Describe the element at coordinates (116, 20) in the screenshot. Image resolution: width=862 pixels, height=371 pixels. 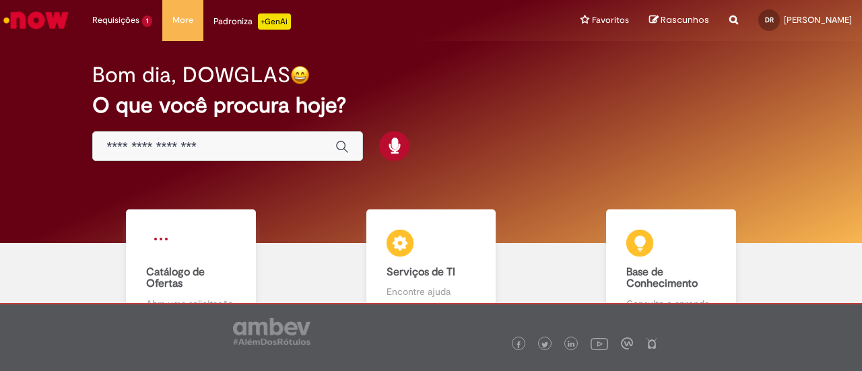
I see `span: Requisições` at that location.